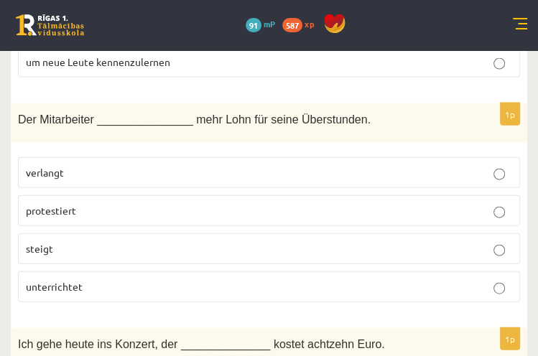  I want to click on span: steigt, so click(39, 248).